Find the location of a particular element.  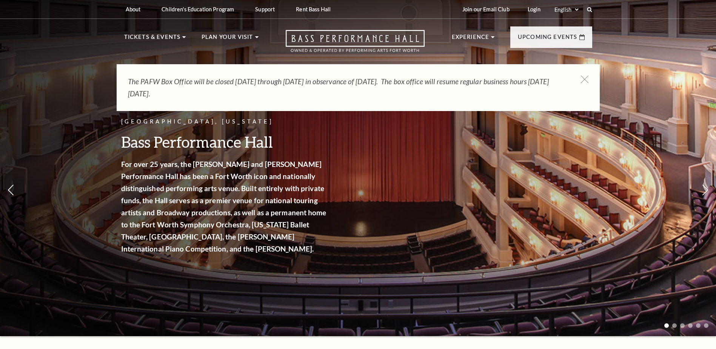

h3: Bass Performance Hall is located at coordinates (225, 142).